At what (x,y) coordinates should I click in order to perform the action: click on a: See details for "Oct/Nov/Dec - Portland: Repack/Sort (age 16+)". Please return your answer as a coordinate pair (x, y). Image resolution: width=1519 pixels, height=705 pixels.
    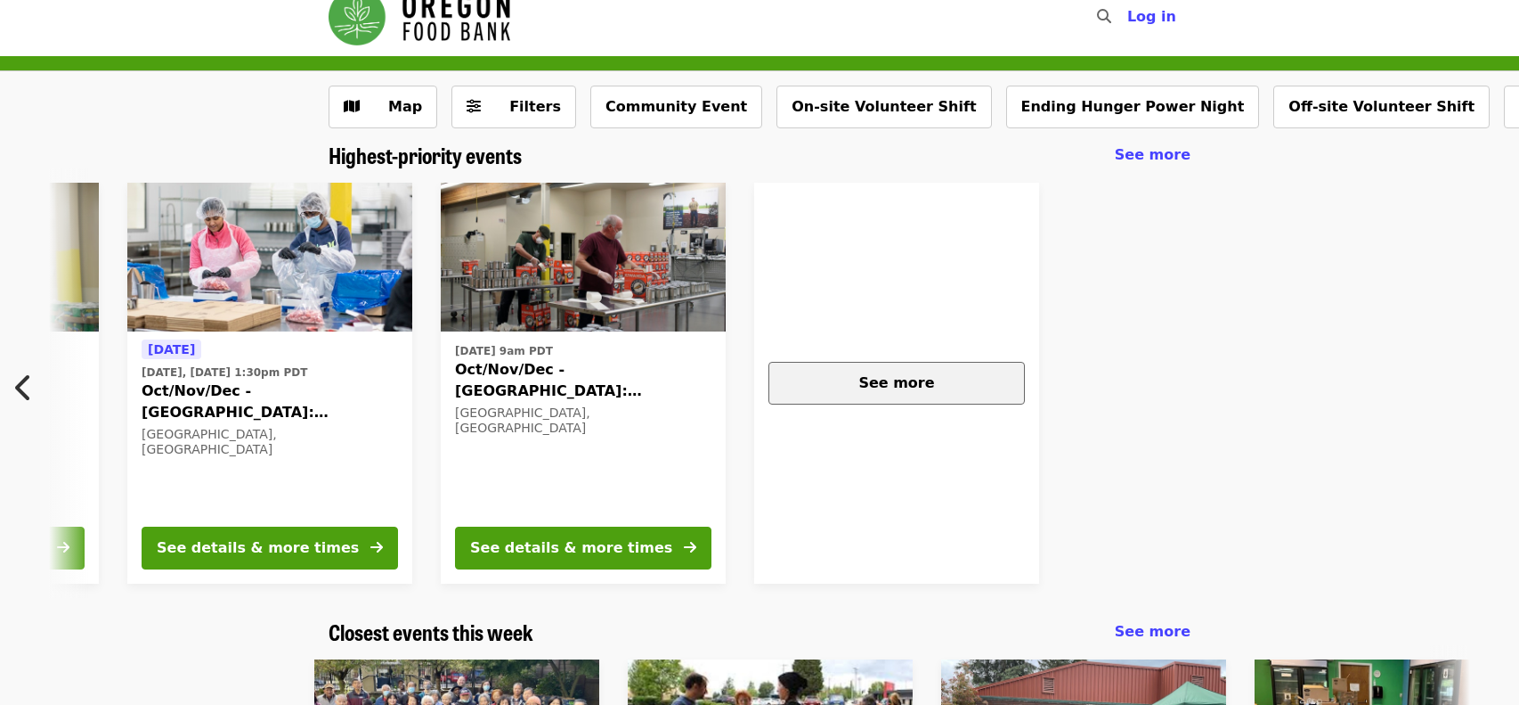
    Looking at the image, I should click on (583, 383).